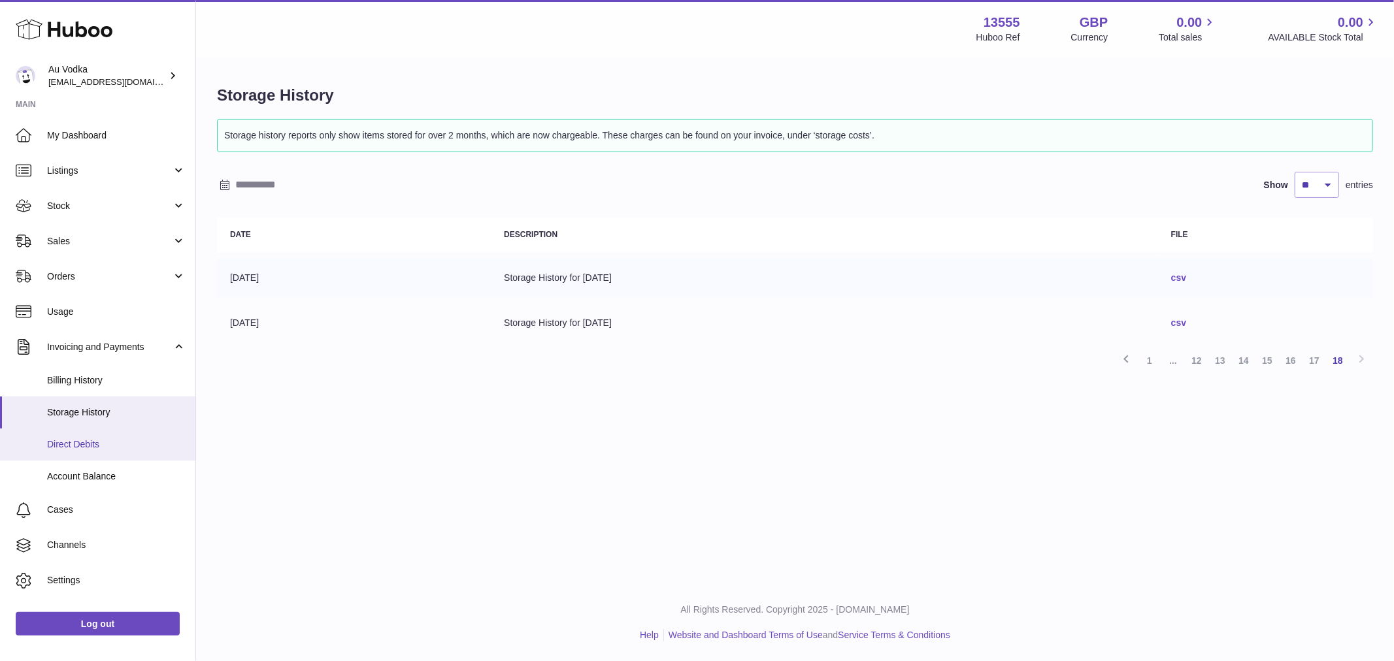 The width and height of the screenshot is (1394, 661). What do you see at coordinates (649, 635) in the screenshot?
I see `a: Help` at bounding box center [649, 635].